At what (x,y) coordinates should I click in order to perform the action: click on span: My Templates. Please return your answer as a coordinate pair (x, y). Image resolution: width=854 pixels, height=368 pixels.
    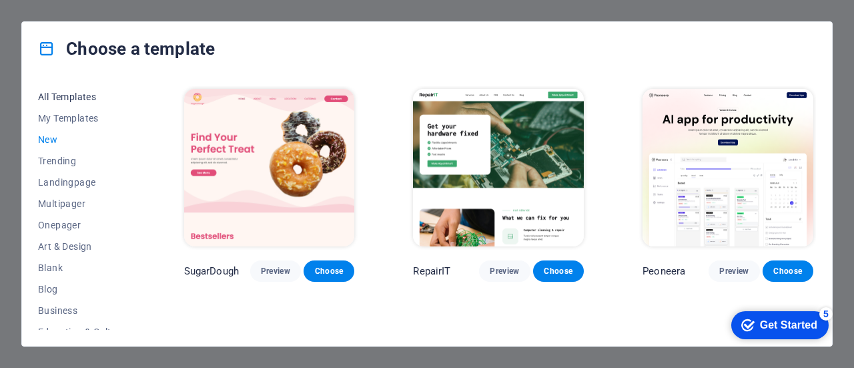
    Looking at the image, I should click on (81, 118).